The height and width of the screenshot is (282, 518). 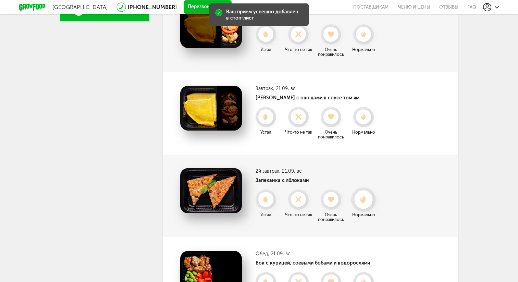 I want to click on h4: Вок с курицей, соевыми бобами и водорослями, so click(x=317, y=263).